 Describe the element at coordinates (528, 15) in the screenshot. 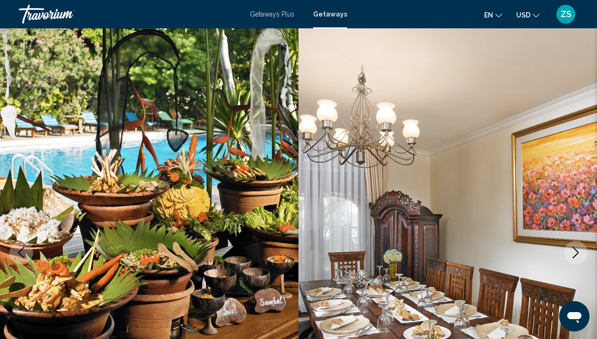

I see `button: Change currency` at that location.